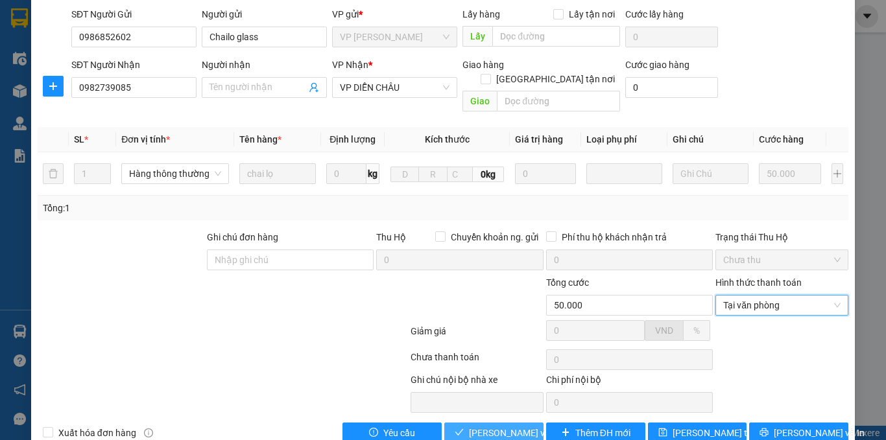  Describe the element at coordinates (391, 237) in the screenshot. I see `span: Thu Hộ` at that location.